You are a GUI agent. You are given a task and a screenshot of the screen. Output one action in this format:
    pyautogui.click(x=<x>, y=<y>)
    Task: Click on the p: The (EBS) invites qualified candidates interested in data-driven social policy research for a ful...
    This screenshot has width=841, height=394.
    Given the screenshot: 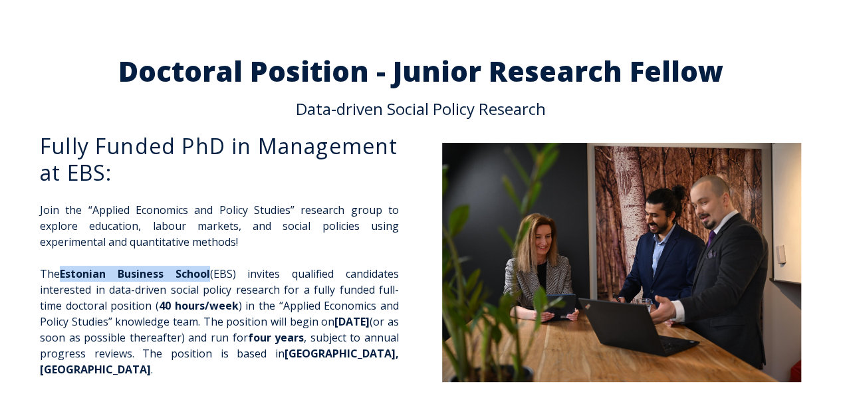 What is the action you would take?
    pyautogui.click(x=219, y=322)
    